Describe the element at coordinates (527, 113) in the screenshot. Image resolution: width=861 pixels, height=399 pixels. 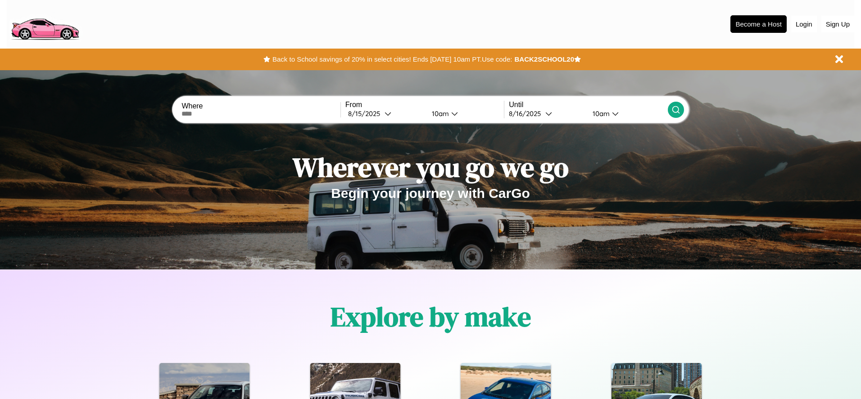
I see `div: 8 / 16 / 2025` at that location.